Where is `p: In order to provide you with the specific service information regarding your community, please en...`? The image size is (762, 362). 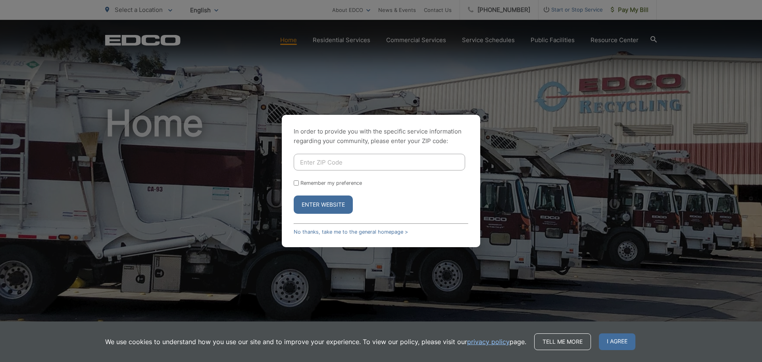
p: In order to provide you with the specific service information regarding your community, please en... is located at coordinates (381, 136).